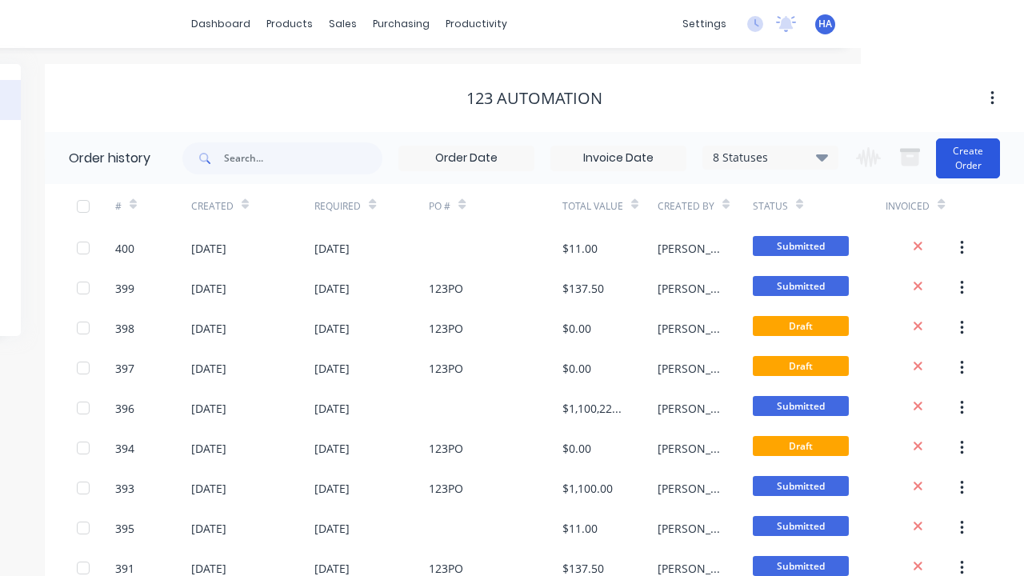 Image resolution: width=1024 pixels, height=576 pixels. What do you see at coordinates (968, 158) in the screenshot?
I see `button: Create Order` at bounding box center [968, 158].